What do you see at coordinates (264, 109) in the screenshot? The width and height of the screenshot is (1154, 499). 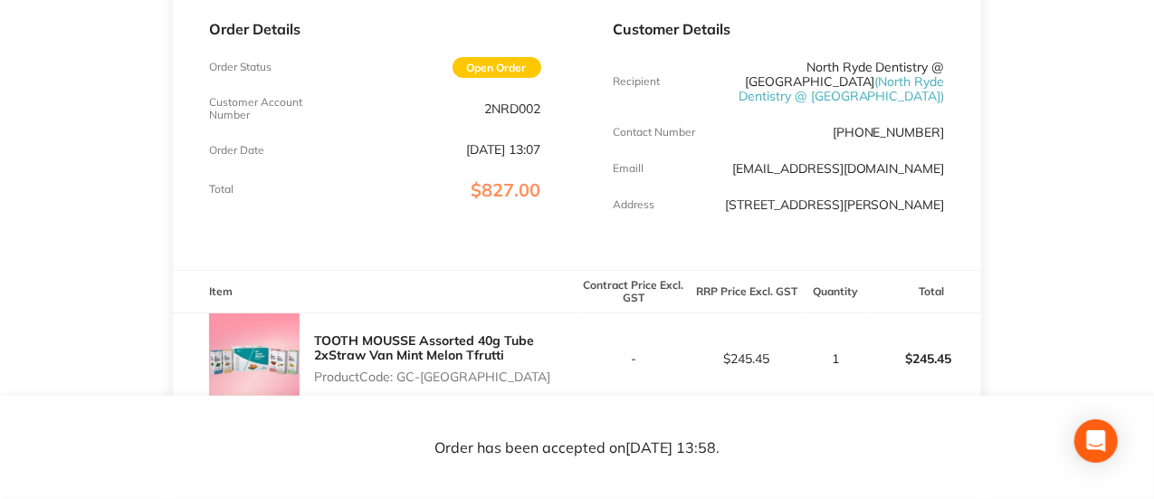 I see `p: Customer Account Number` at bounding box center [264, 109].